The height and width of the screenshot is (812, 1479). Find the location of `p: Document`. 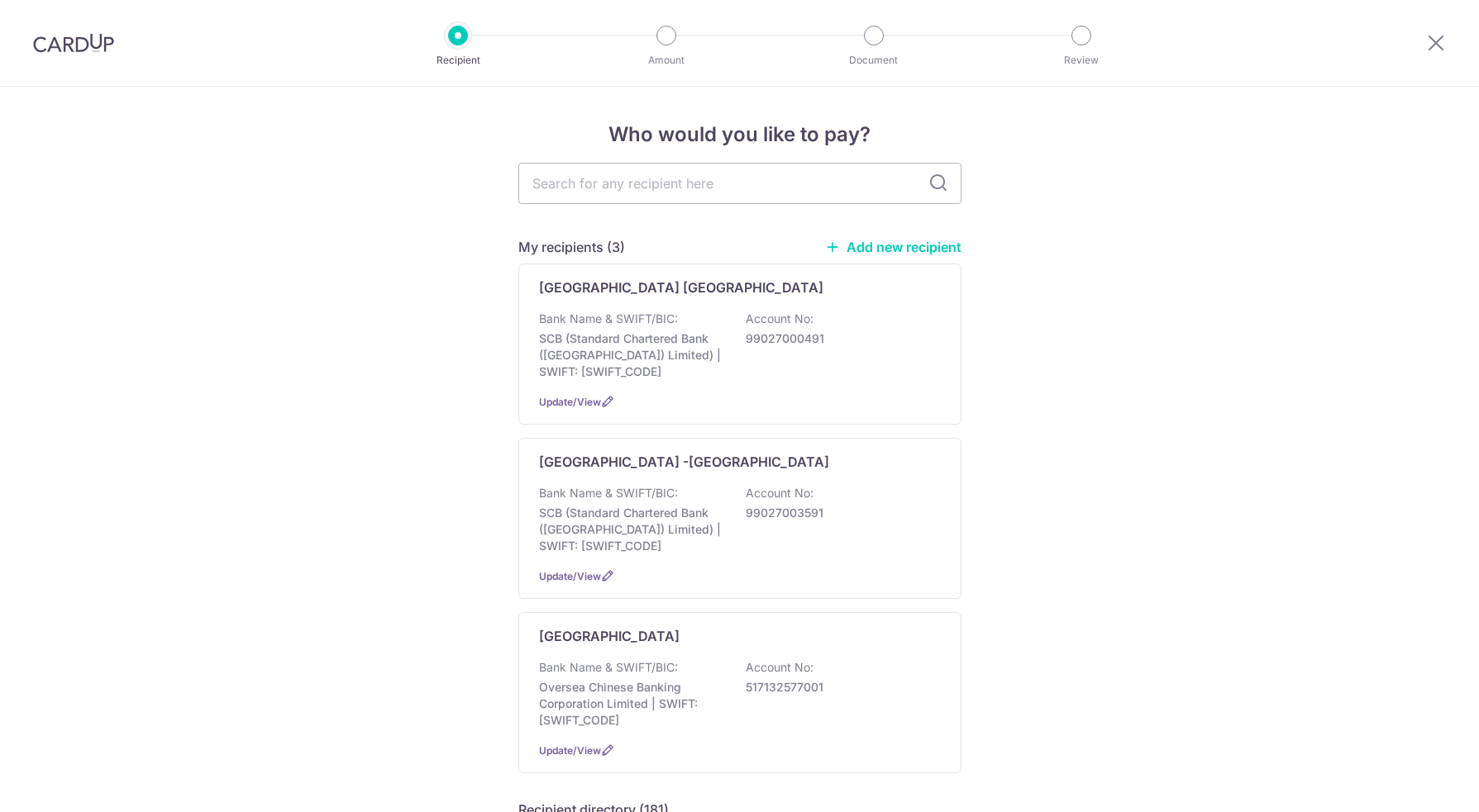

p: Document is located at coordinates (873, 60).